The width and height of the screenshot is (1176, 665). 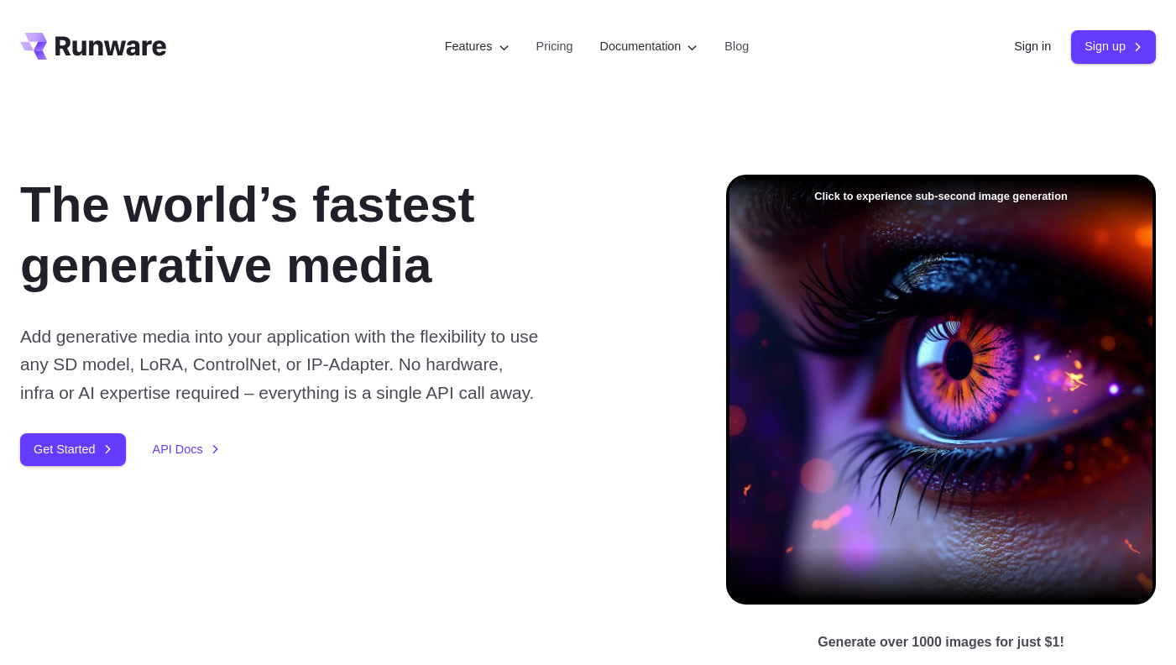 I want to click on label: Documentation, so click(x=649, y=46).